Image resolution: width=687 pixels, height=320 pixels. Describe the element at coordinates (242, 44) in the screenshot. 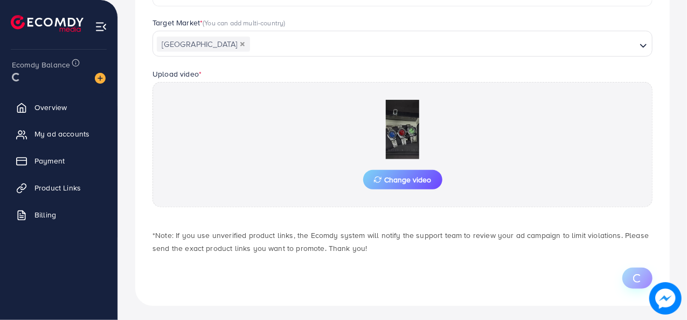

I see `button: Deselect Pakistan` at that location.